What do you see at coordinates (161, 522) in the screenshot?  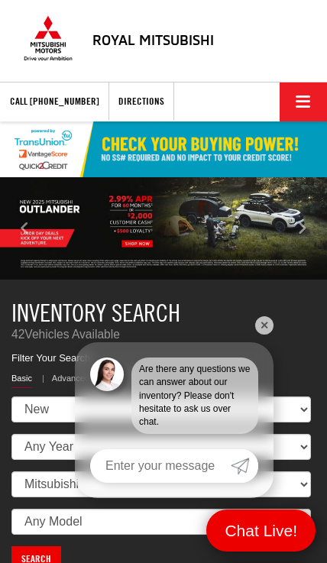 I see `select: Choose Model from the dropdown` at bounding box center [161, 522].